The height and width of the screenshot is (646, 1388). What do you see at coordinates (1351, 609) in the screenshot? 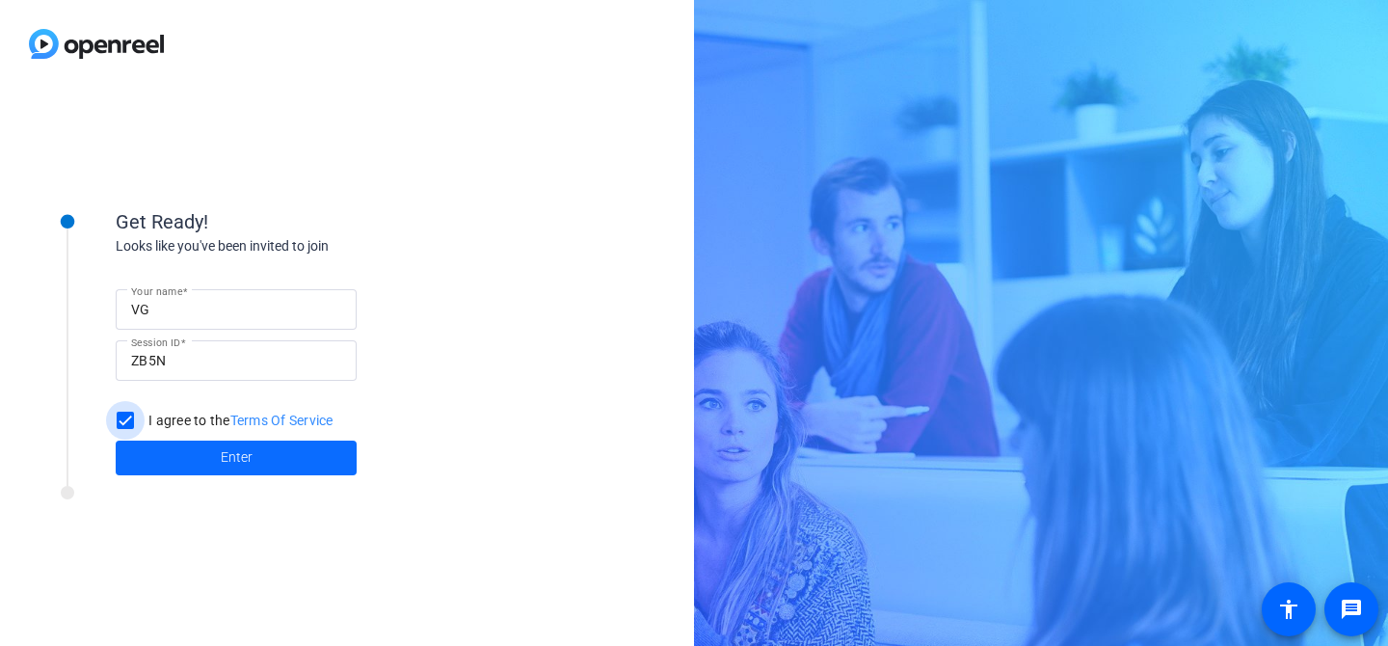
I see `mat-icon: message` at bounding box center [1351, 609].